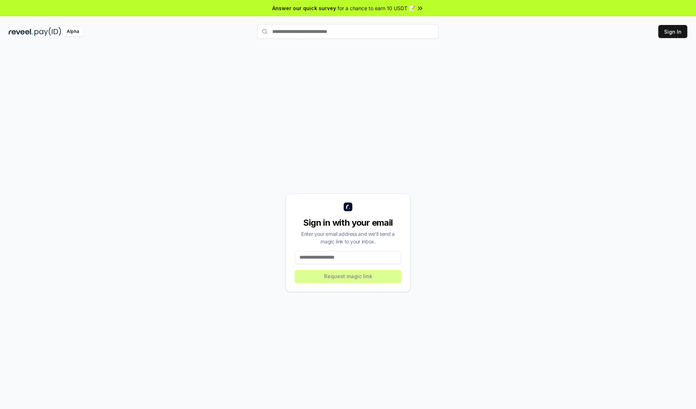 The height and width of the screenshot is (409, 696). Describe the element at coordinates (673, 32) in the screenshot. I see `button: Sign In` at that location.